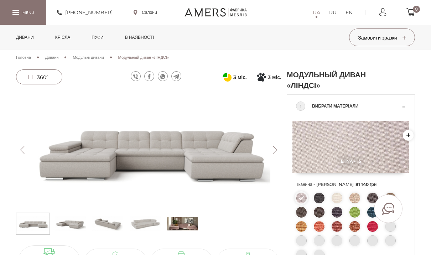 The height and width of the screenshot is (255, 431). I want to click on a: facebook, so click(149, 76).